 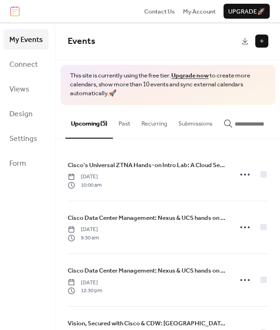 I want to click on span: Upgrade 🚀, so click(x=246, y=12).